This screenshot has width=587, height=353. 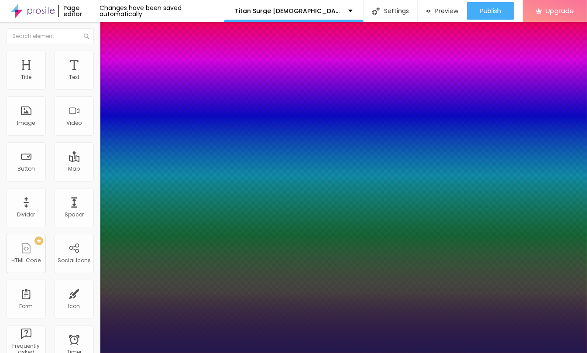 I want to click on div: Image, so click(x=26, y=123).